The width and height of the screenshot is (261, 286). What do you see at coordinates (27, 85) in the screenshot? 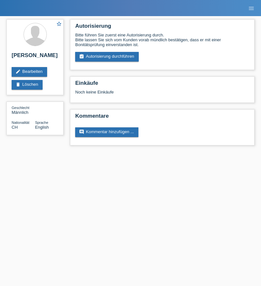
I see `a: deleteLöschen` at bounding box center [27, 85].